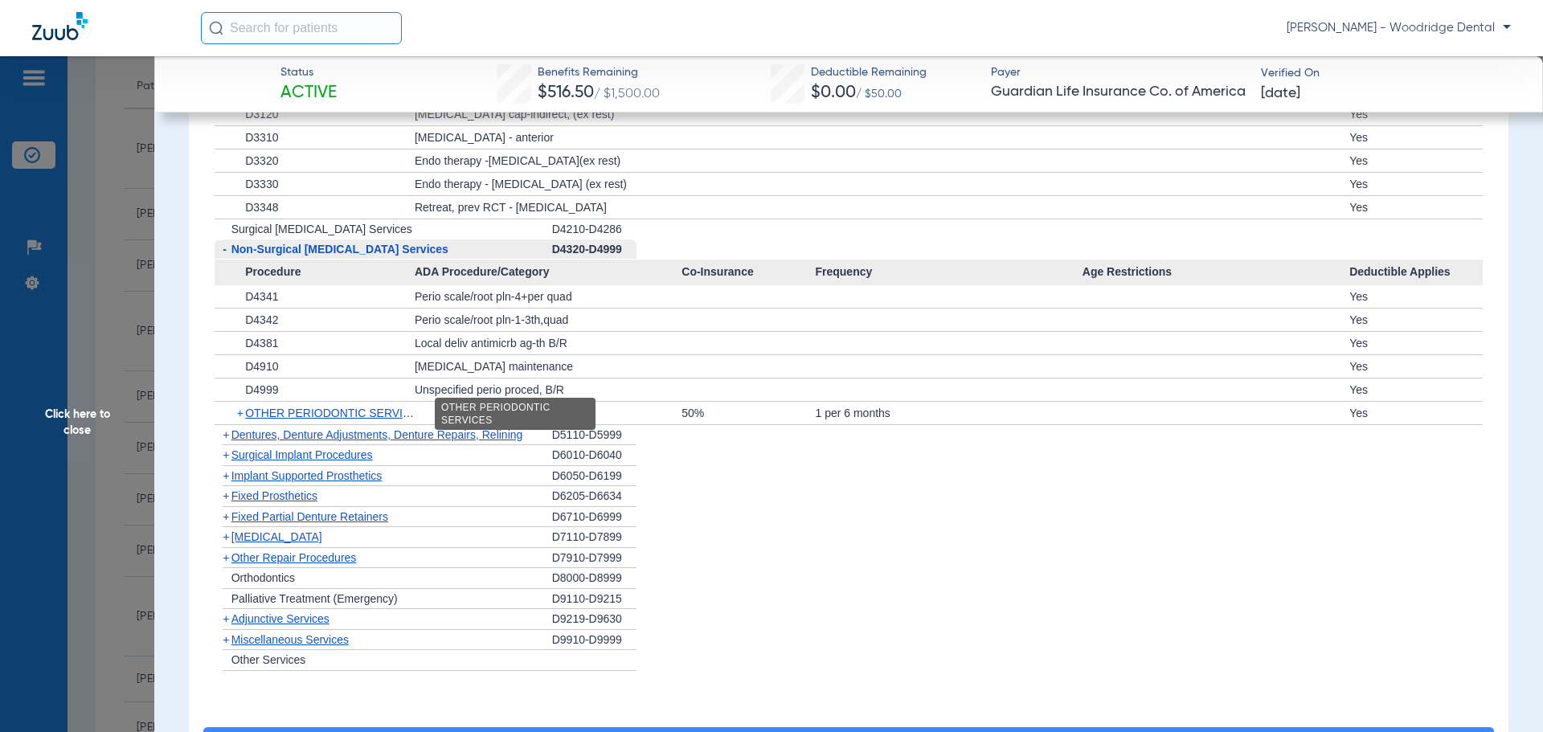  I want to click on span: $0.00, so click(834, 92).